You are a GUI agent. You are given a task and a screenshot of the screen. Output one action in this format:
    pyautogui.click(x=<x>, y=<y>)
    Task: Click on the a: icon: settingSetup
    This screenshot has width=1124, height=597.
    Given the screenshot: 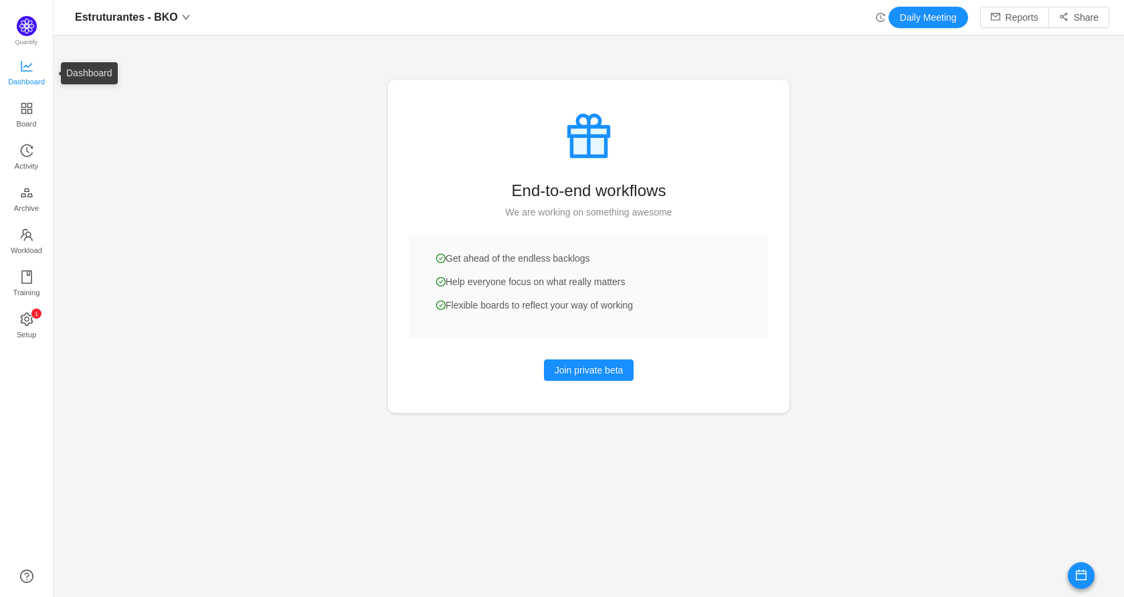 What is the action you would take?
    pyautogui.click(x=27, y=327)
    